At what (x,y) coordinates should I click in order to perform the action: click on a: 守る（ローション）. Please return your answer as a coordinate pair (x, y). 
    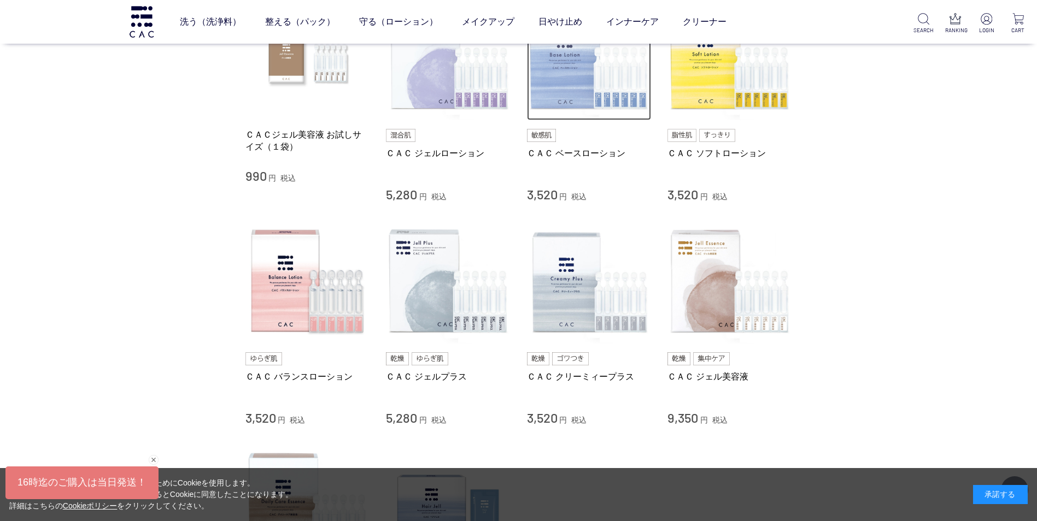
    Looking at the image, I should click on (398, 22).